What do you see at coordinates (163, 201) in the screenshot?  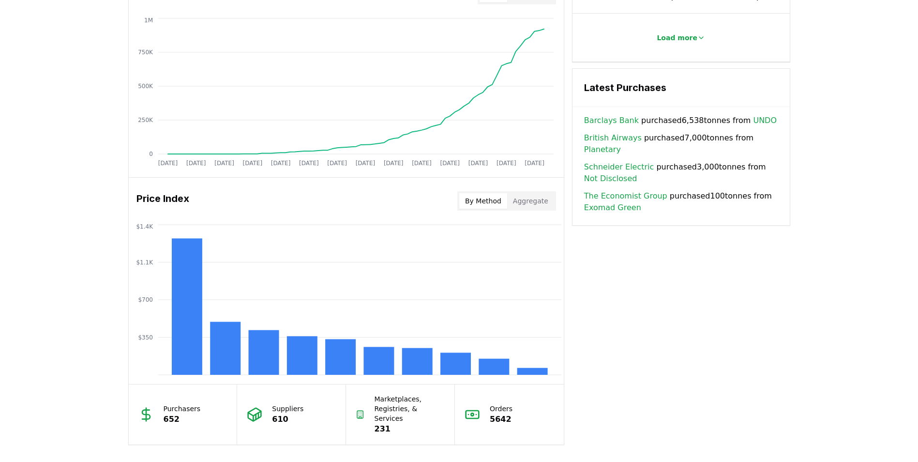 I see `h3: Price Index` at bounding box center [163, 201].